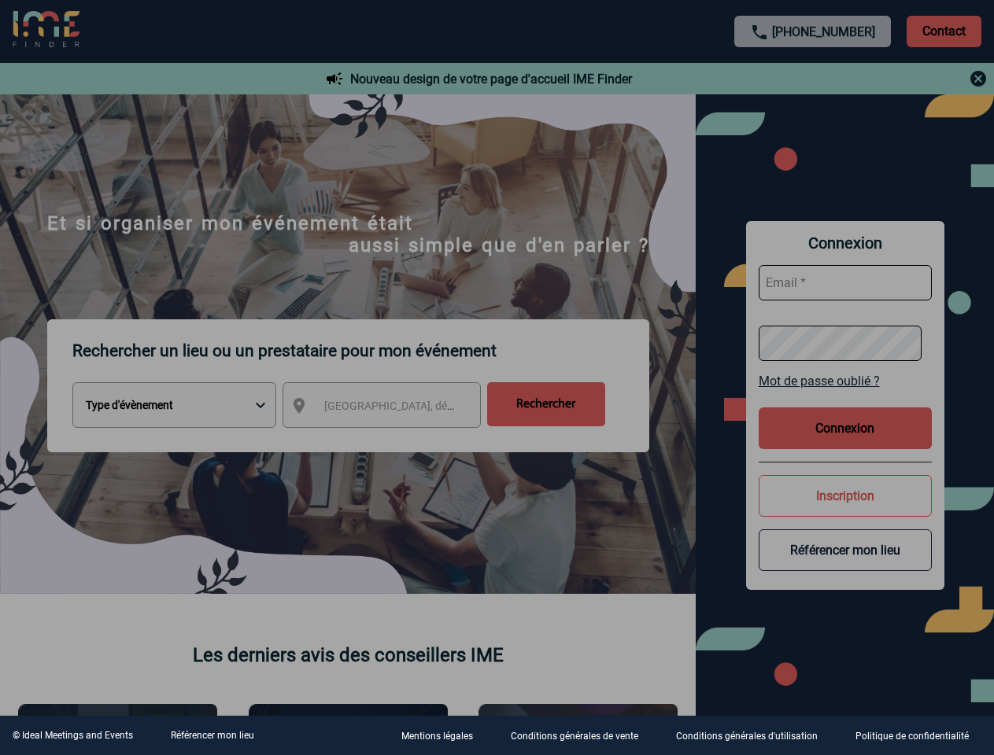 This screenshot has height=755, width=994. Describe the element at coordinates (581, 736) in the screenshot. I see `a: Conditions générales de vente` at that location.